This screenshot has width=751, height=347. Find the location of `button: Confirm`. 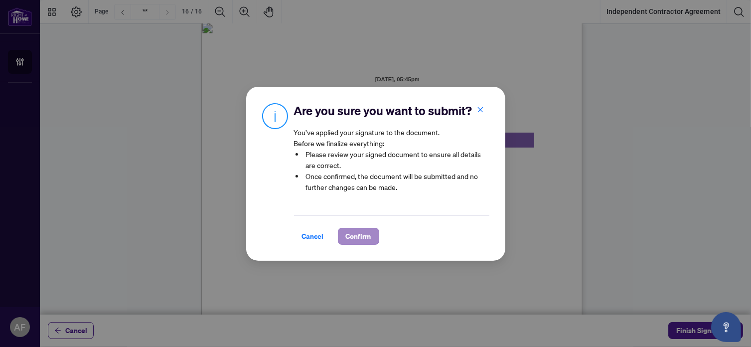

button: Confirm is located at coordinates (358, 236).